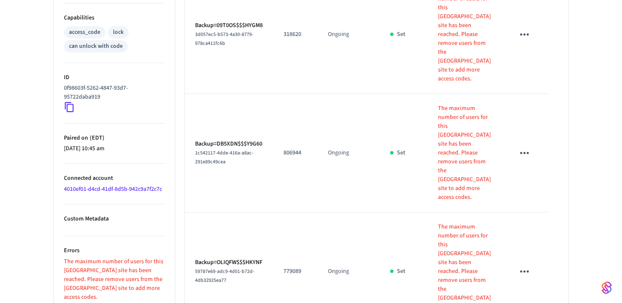 The image size is (622, 303). I want to click on p: 806944, so click(295, 153).